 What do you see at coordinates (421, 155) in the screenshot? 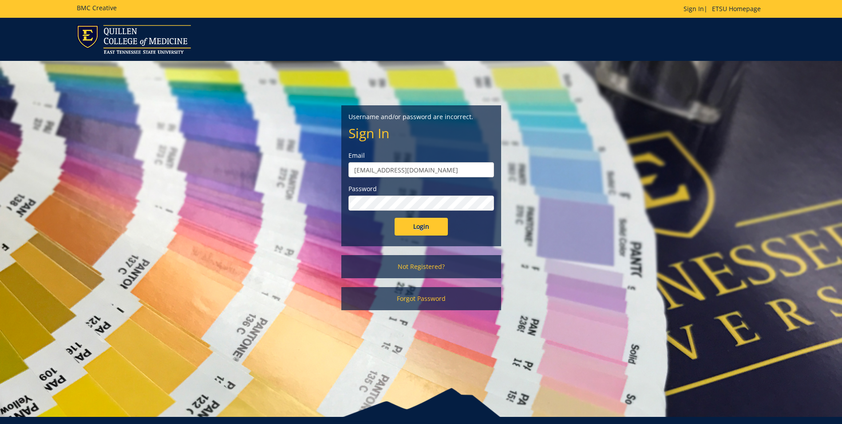
I see `label: Email` at bounding box center [421, 155].